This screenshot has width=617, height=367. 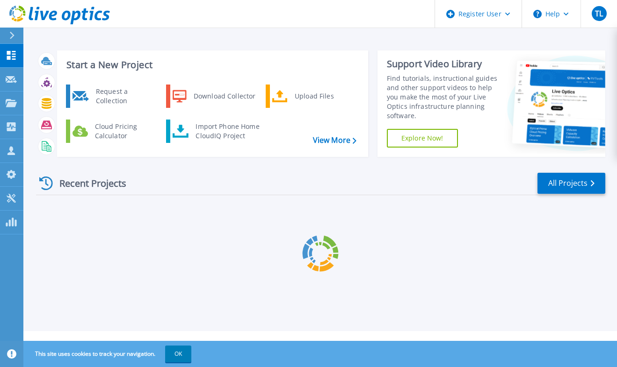 What do you see at coordinates (313, 96) in the screenshot?
I see `a: Upload Files` at bounding box center [313, 96].